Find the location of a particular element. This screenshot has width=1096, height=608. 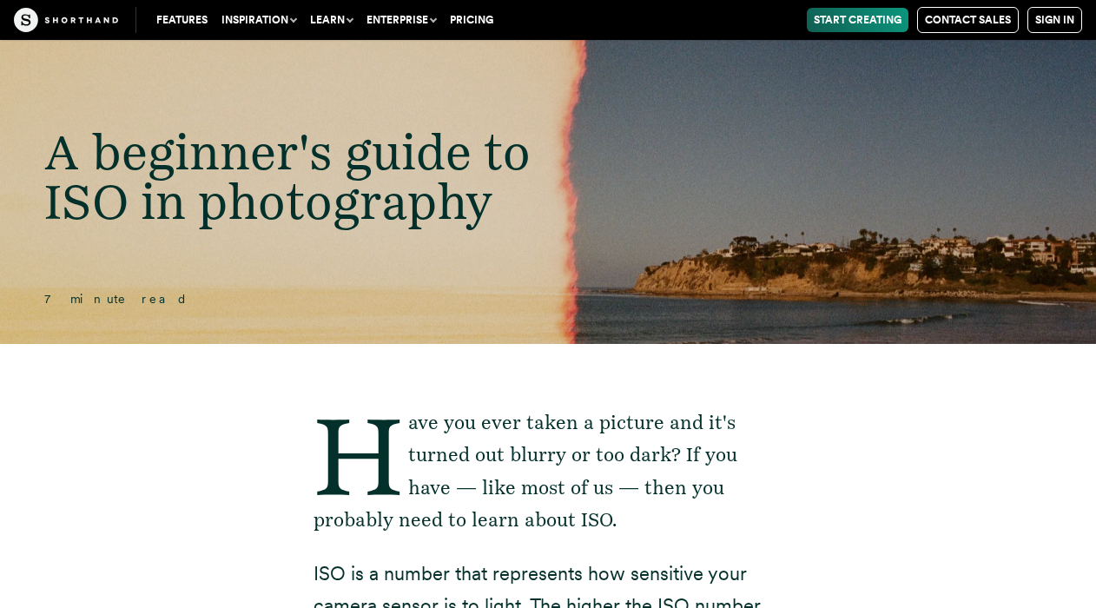

a: Pricing is located at coordinates (471, 20).